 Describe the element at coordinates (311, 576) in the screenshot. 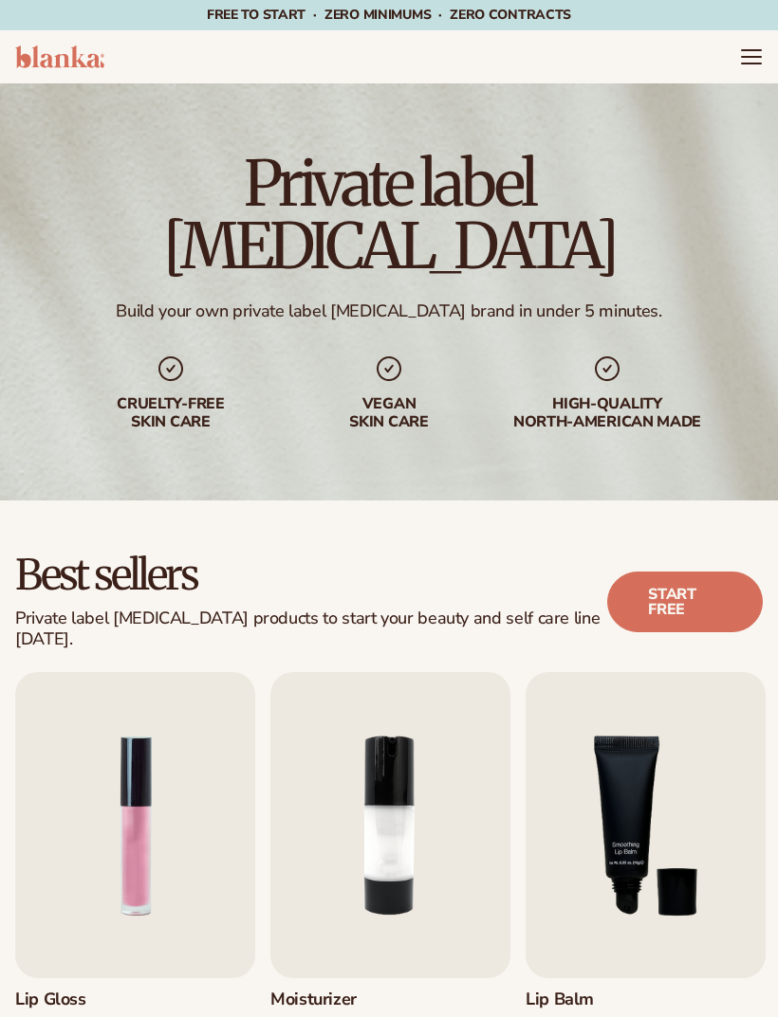

I see `h2: Best sellers` at that location.